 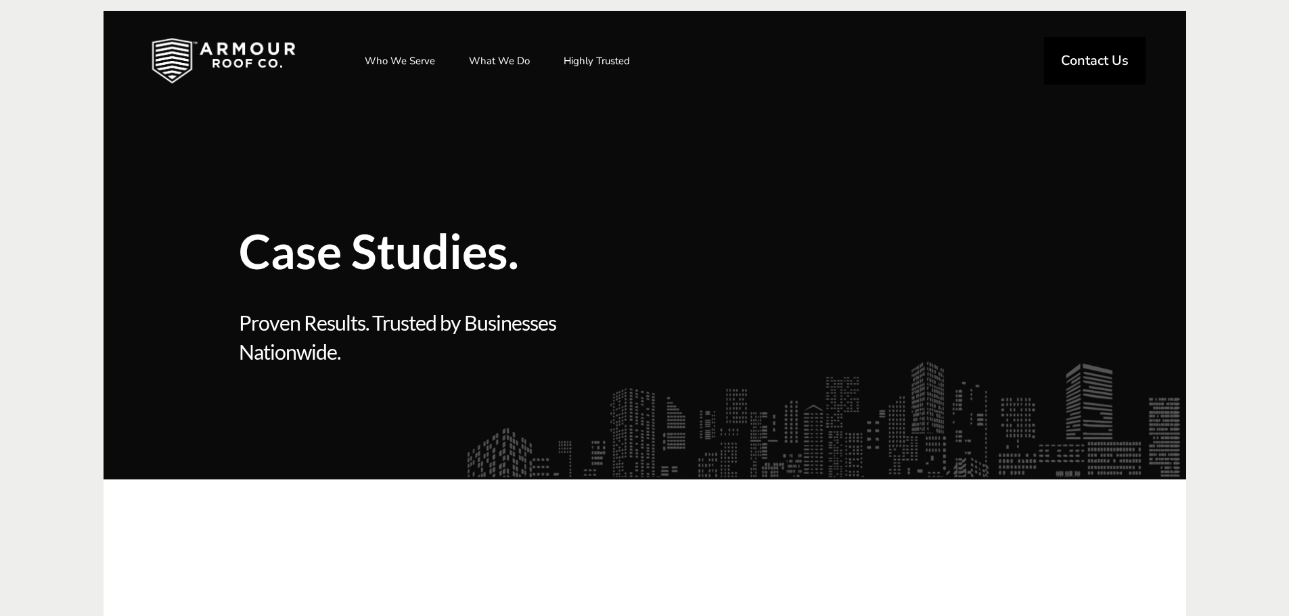 What do you see at coordinates (597, 61) in the screenshot?
I see `a: Highly Trusted` at bounding box center [597, 61].